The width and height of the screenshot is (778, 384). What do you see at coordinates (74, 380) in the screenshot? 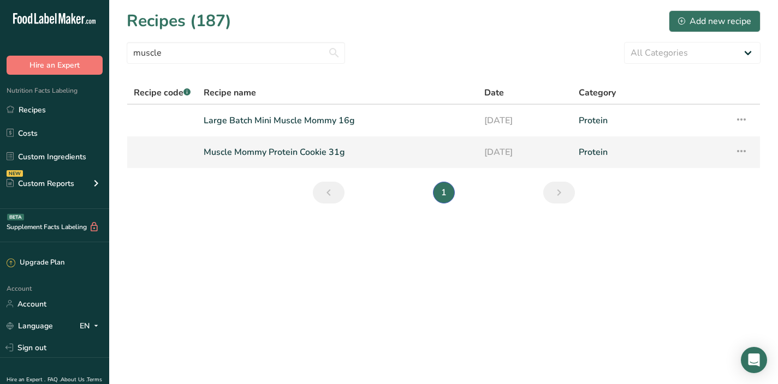
I see `a: About Us .` at bounding box center [74, 380].